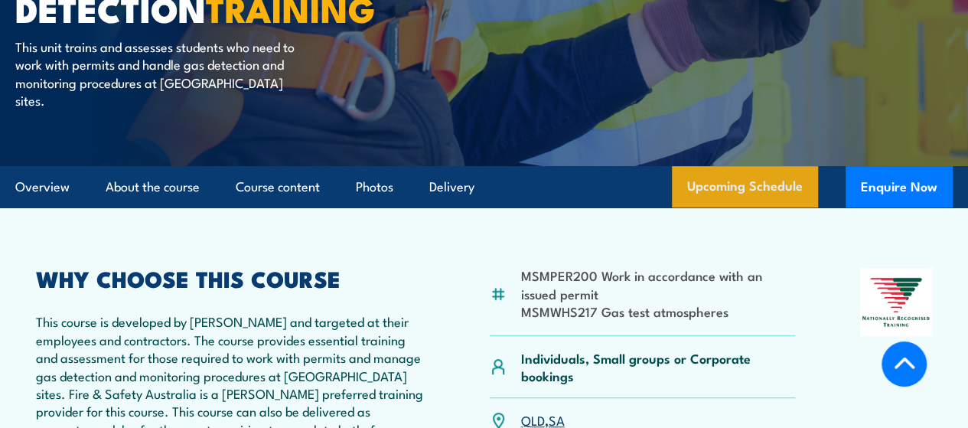 The height and width of the screenshot is (428, 968). Describe the element at coordinates (152, 187) in the screenshot. I see `a: About the course` at that location.